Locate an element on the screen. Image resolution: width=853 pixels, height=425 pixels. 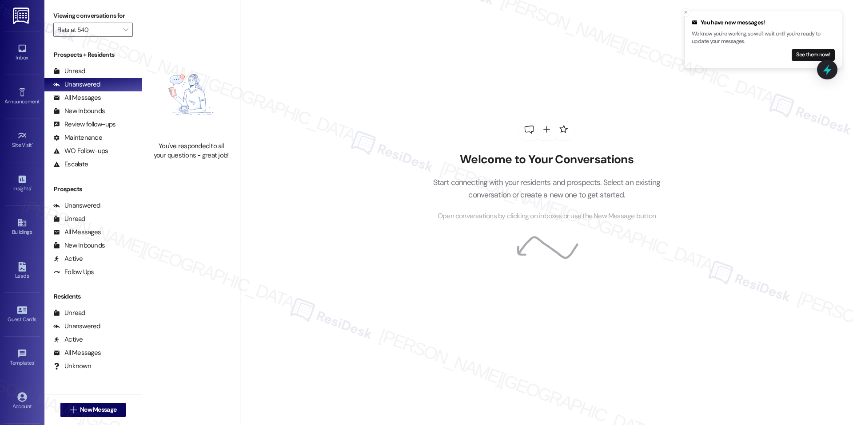
button: Close toast is located at coordinates (686, 12).